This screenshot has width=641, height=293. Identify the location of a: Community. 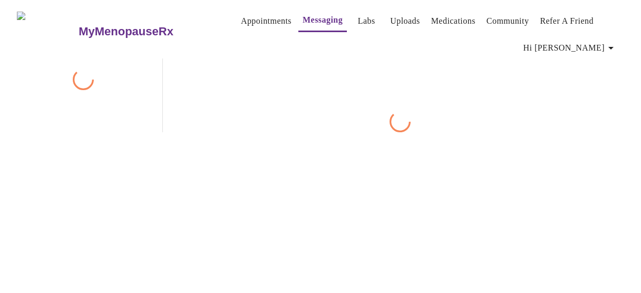
(507, 21).